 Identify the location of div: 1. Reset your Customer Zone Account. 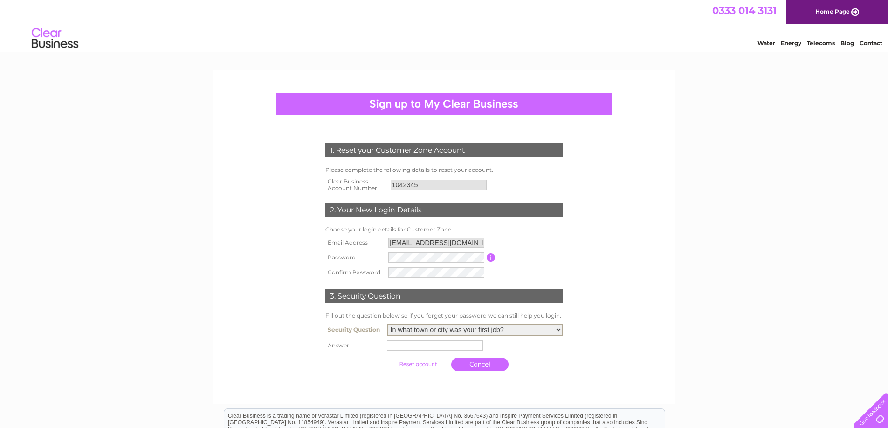
(444, 151).